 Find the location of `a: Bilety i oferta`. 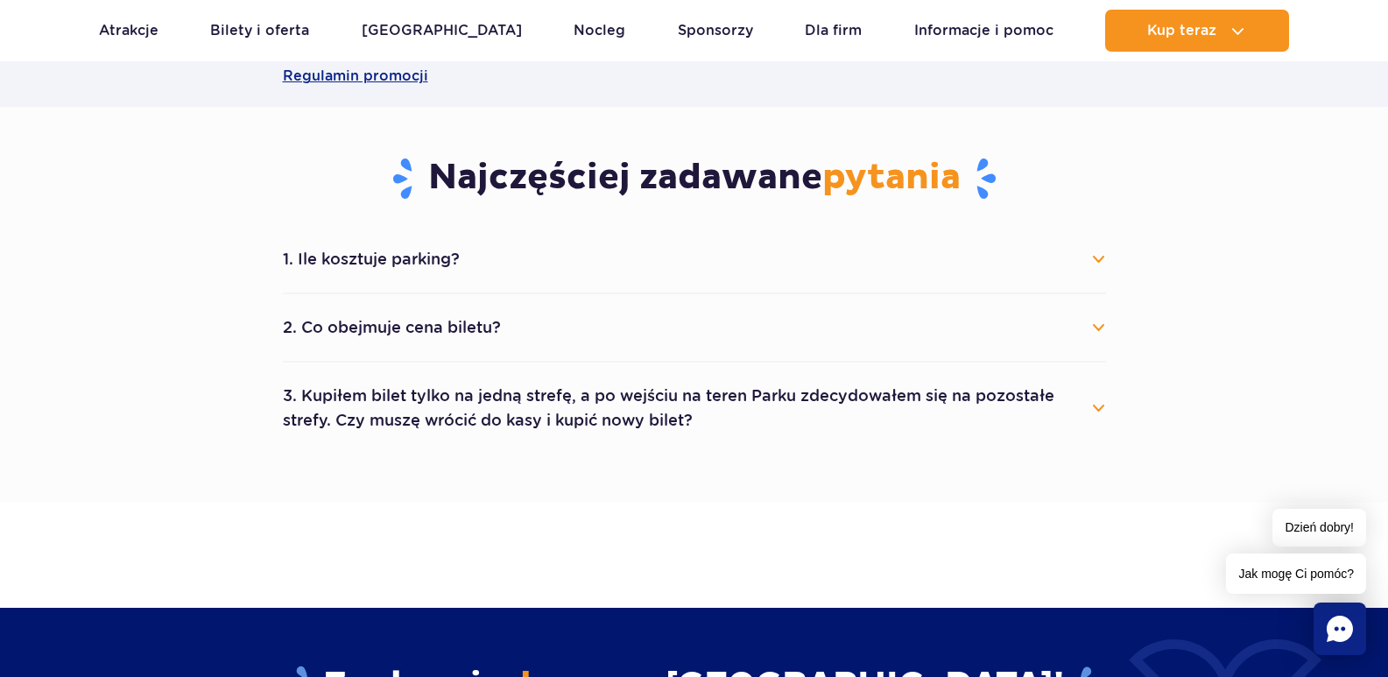

a: Bilety i oferta is located at coordinates (259, 31).